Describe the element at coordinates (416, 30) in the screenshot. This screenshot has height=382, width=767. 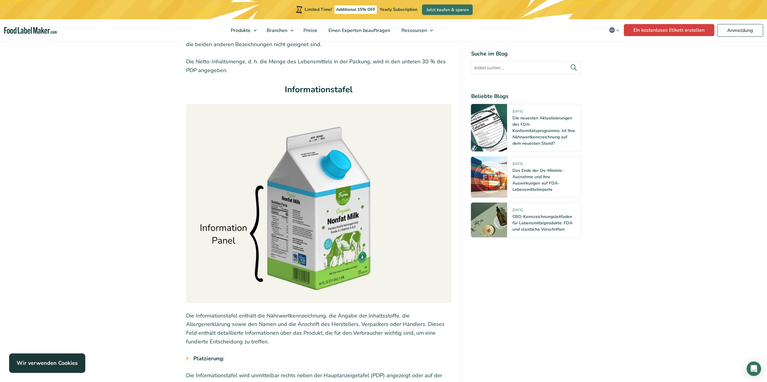
I see `a: Ressourcen` at that location.